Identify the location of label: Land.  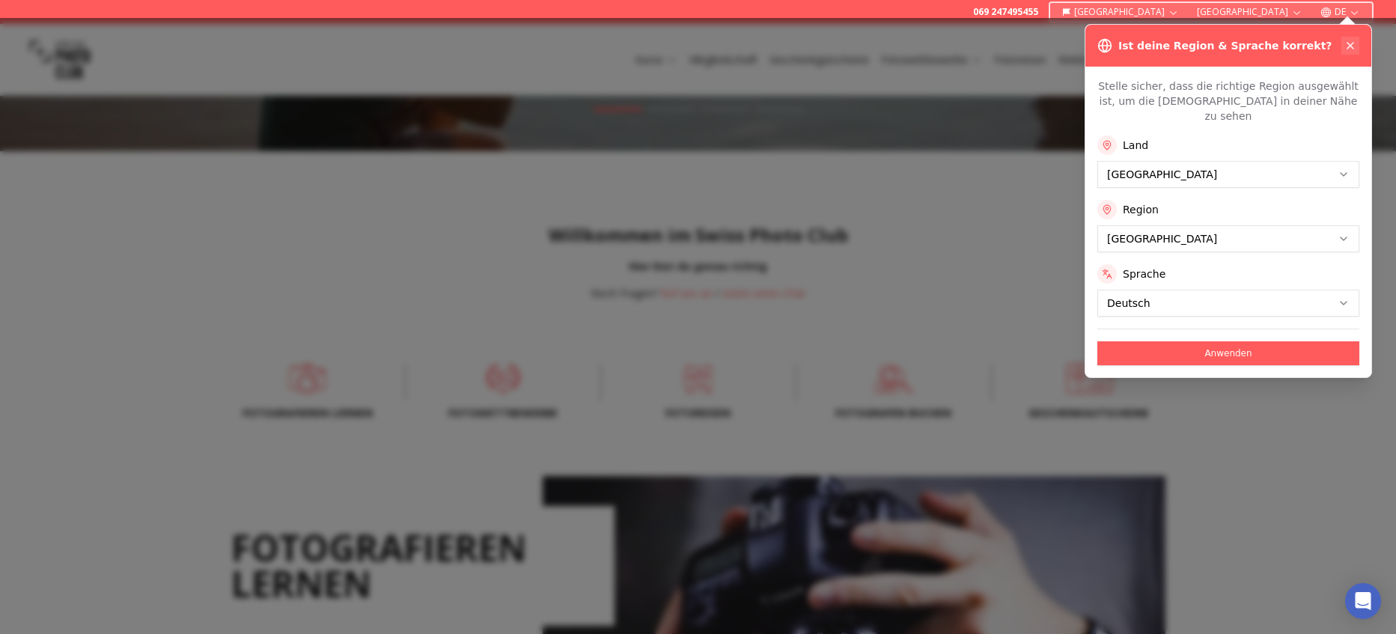
(1136, 145).